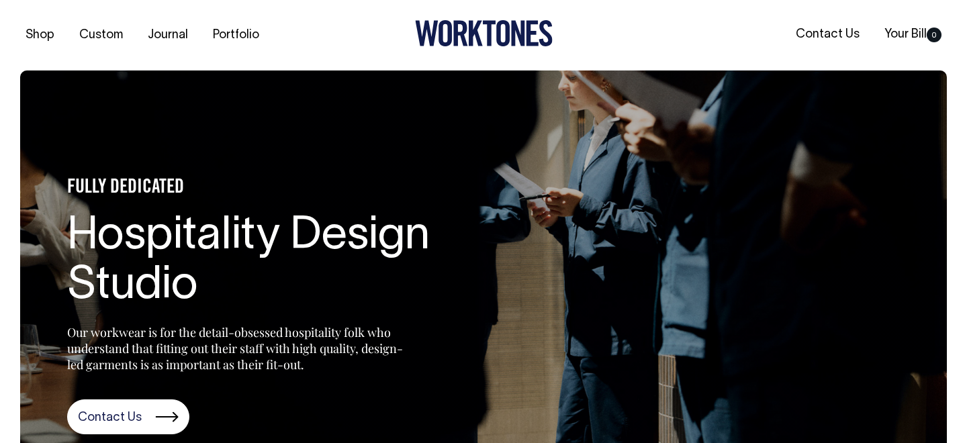 The image size is (967, 443). What do you see at coordinates (269, 188) in the screenshot?
I see `h4: FULLY DEDICATED` at bounding box center [269, 188].